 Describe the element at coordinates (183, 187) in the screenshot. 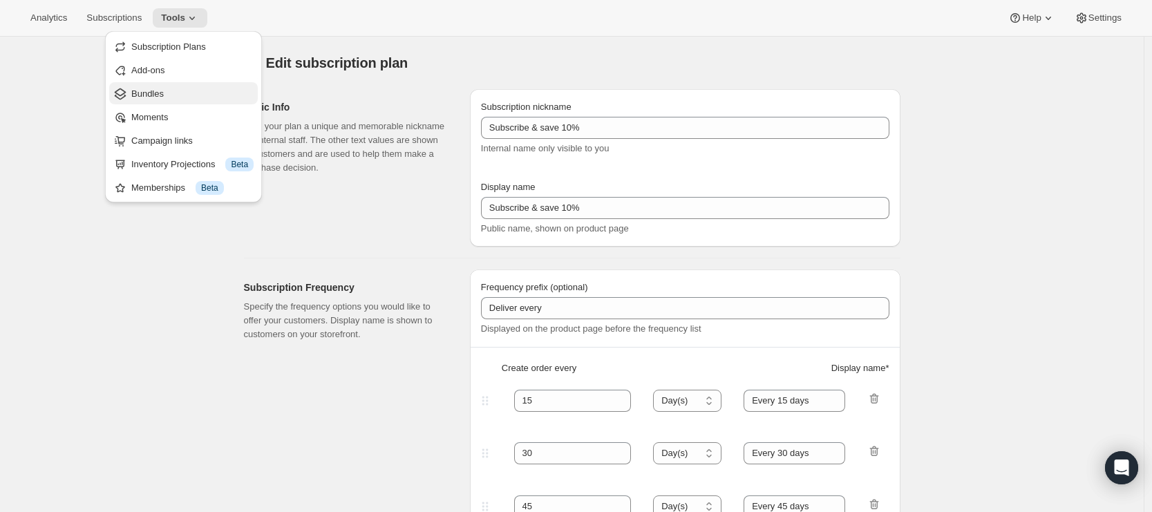

I see `button: Memberships` at that location.